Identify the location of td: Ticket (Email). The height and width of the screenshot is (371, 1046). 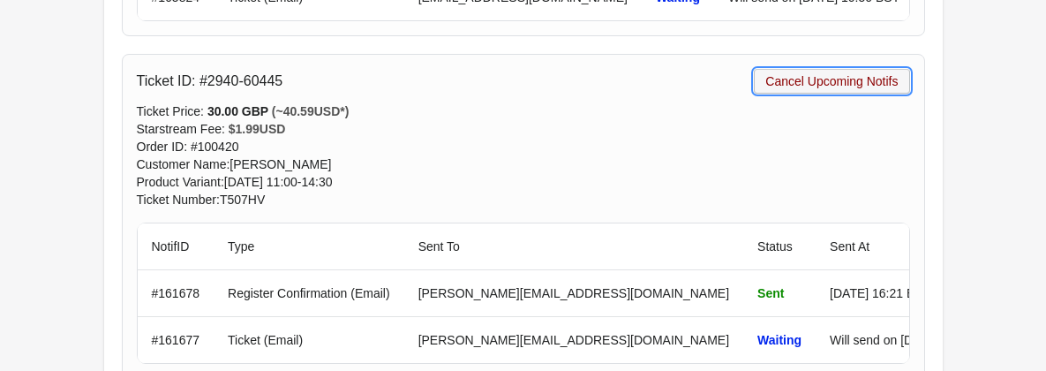
(309, 339).